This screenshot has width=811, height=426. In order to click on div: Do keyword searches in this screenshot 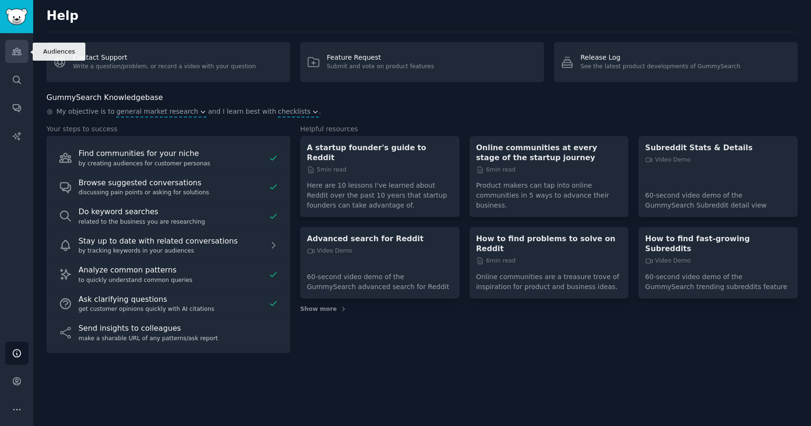, I will do `click(172, 212)`.